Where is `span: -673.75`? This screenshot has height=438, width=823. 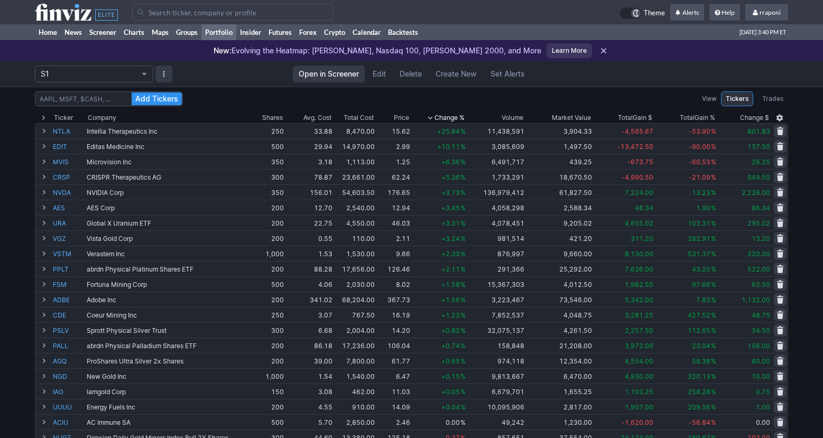 span: -673.75 is located at coordinates (640, 162).